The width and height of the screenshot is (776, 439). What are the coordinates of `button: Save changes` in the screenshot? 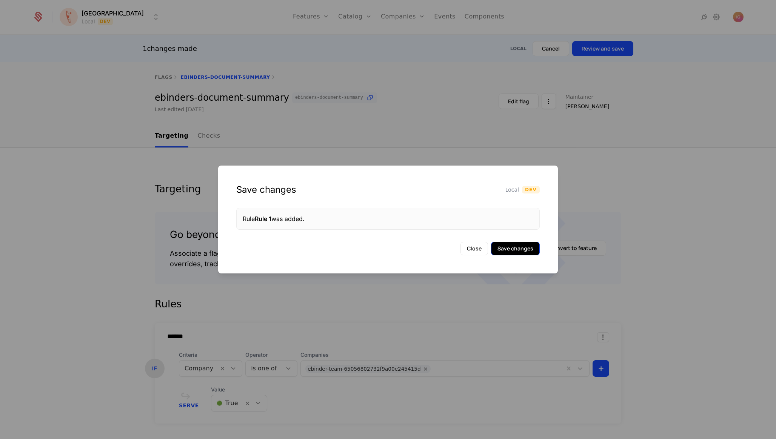 It's located at (515, 249).